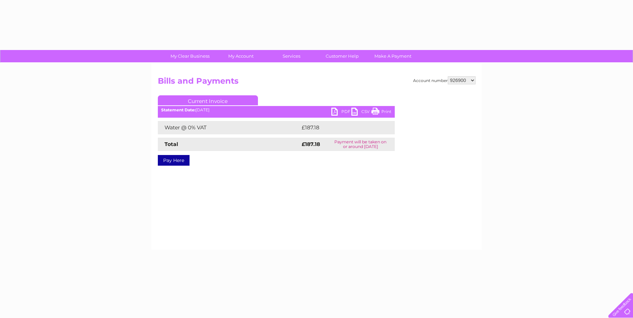 This screenshot has height=318, width=633. What do you see at coordinates (190, 56) in the screenshot?
I see `a: My Clear Business` at bounding box center [190, 56].